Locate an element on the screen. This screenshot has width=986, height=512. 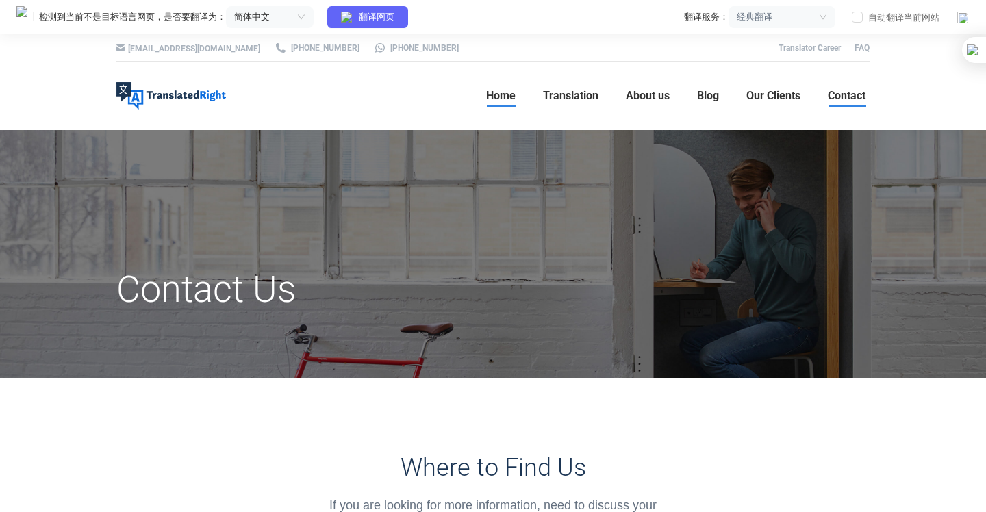
span: Home is located at coordinates (501, 96).